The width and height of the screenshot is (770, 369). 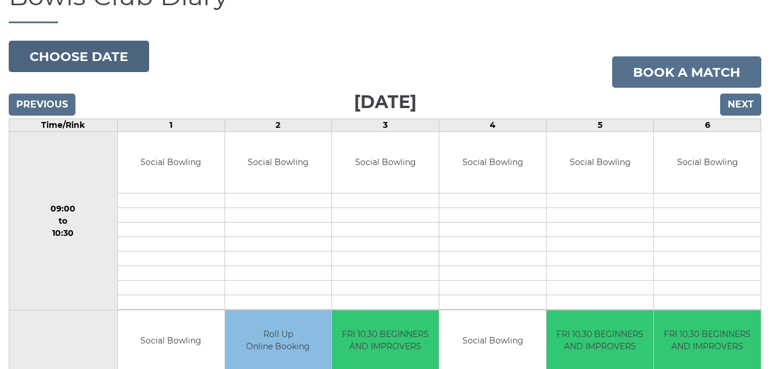 I want to click on input: Previous, so click(x=42, y=104).